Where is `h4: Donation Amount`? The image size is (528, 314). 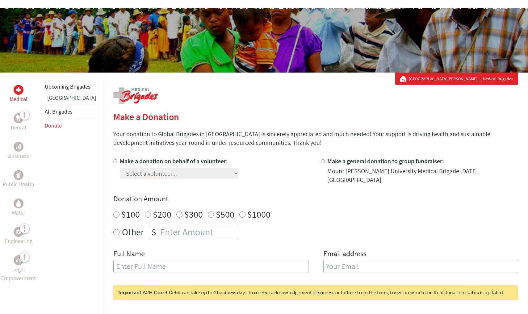
h4: Donation Amount is located at coordinates (315, 199).